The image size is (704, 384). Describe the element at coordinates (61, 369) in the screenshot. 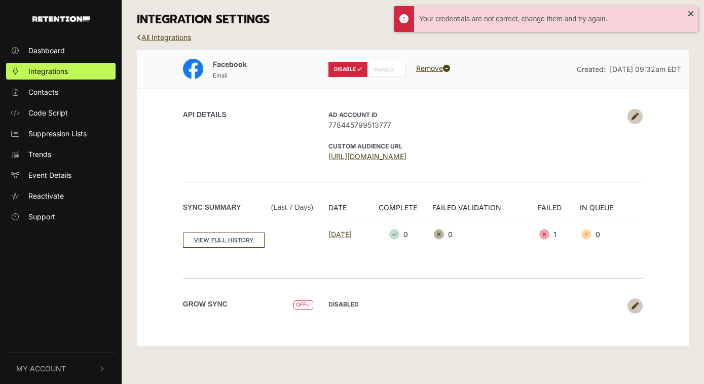

I see `button: My Account` at that location.